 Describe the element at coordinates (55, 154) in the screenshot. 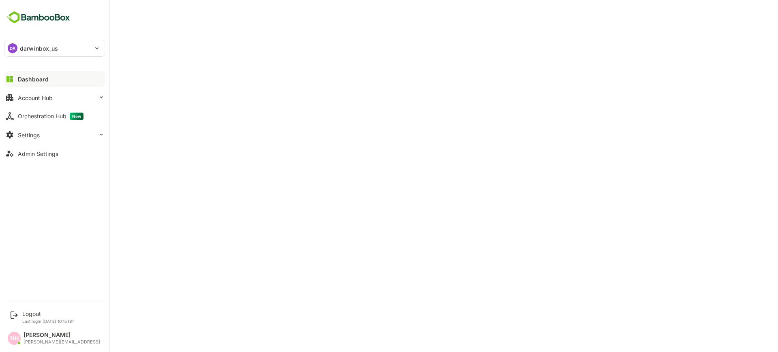

I see `button: Admin Settings` at that location.